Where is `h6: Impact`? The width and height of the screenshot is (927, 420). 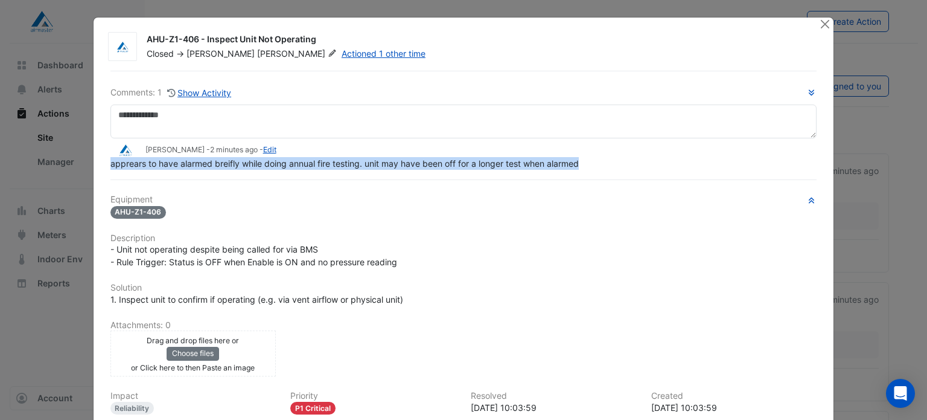
h6: Impact is located at coordinates (193, 395).